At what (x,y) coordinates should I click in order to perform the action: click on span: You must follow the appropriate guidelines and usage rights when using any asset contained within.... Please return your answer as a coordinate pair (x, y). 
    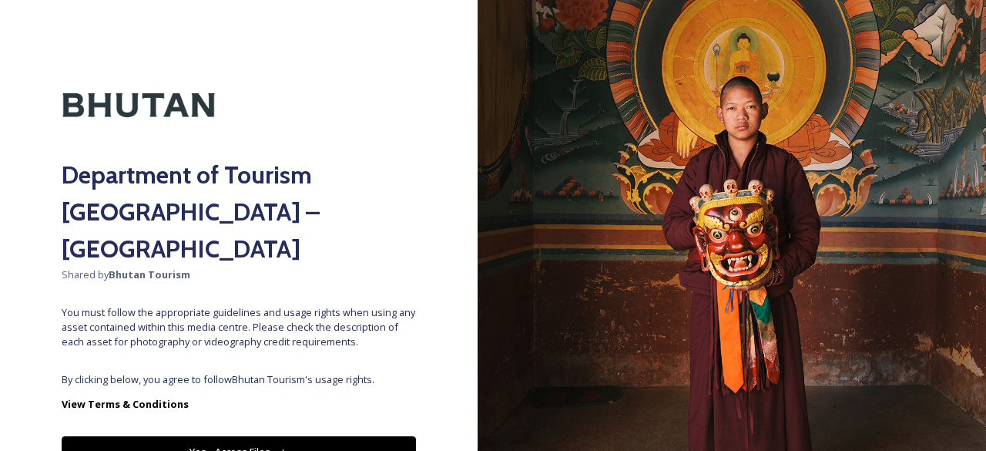
    Looking at the image, I should click on (239, 327).